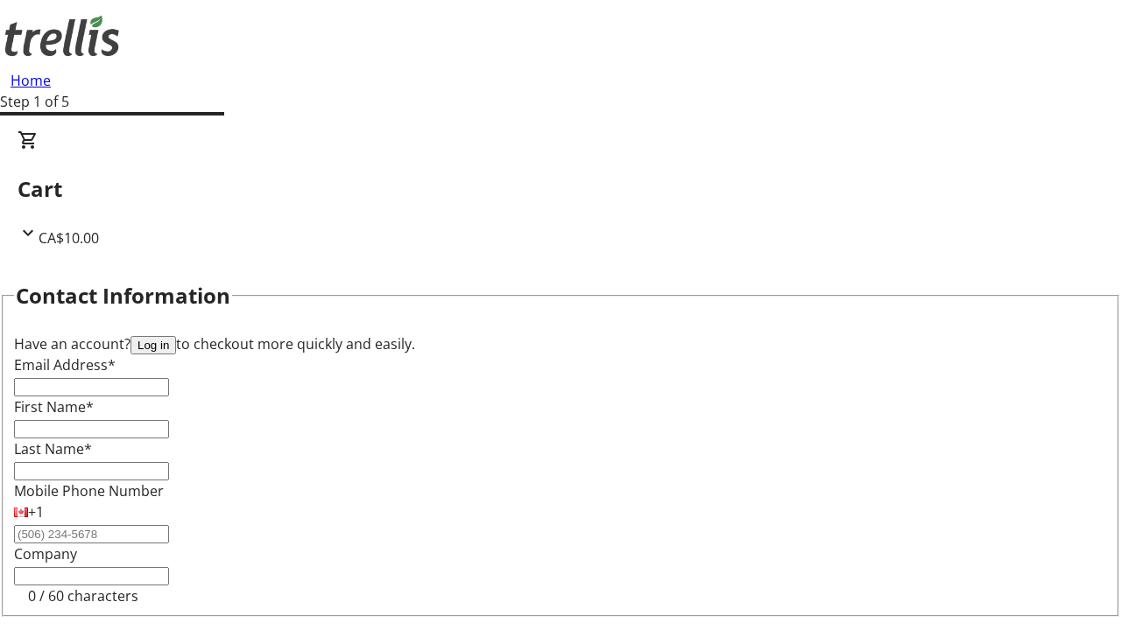 Image resolution: width=1121 pixels, height=630 pixels. What do you see at coordinates (83, 596) in the screenshot?
I see `tr-character-limit: 0 / 60 characters` at bounding box center [83, 596].